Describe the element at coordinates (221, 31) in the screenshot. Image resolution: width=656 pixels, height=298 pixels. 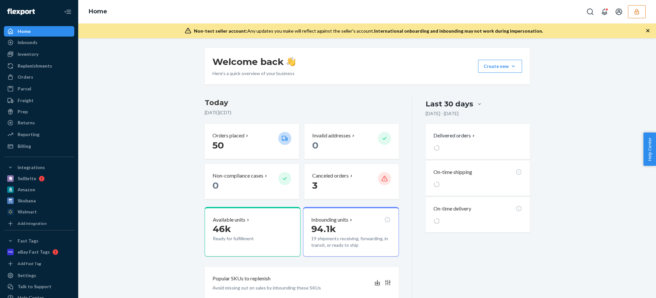
I see `span: Non-test seller account:` at that location.